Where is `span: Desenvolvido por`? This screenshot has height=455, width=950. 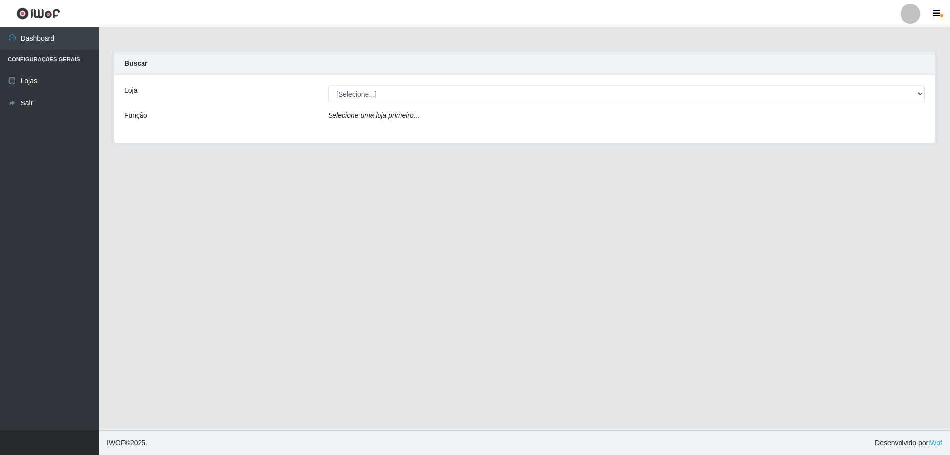 span: Desenvolvido por is located at coordinates (908, 442).